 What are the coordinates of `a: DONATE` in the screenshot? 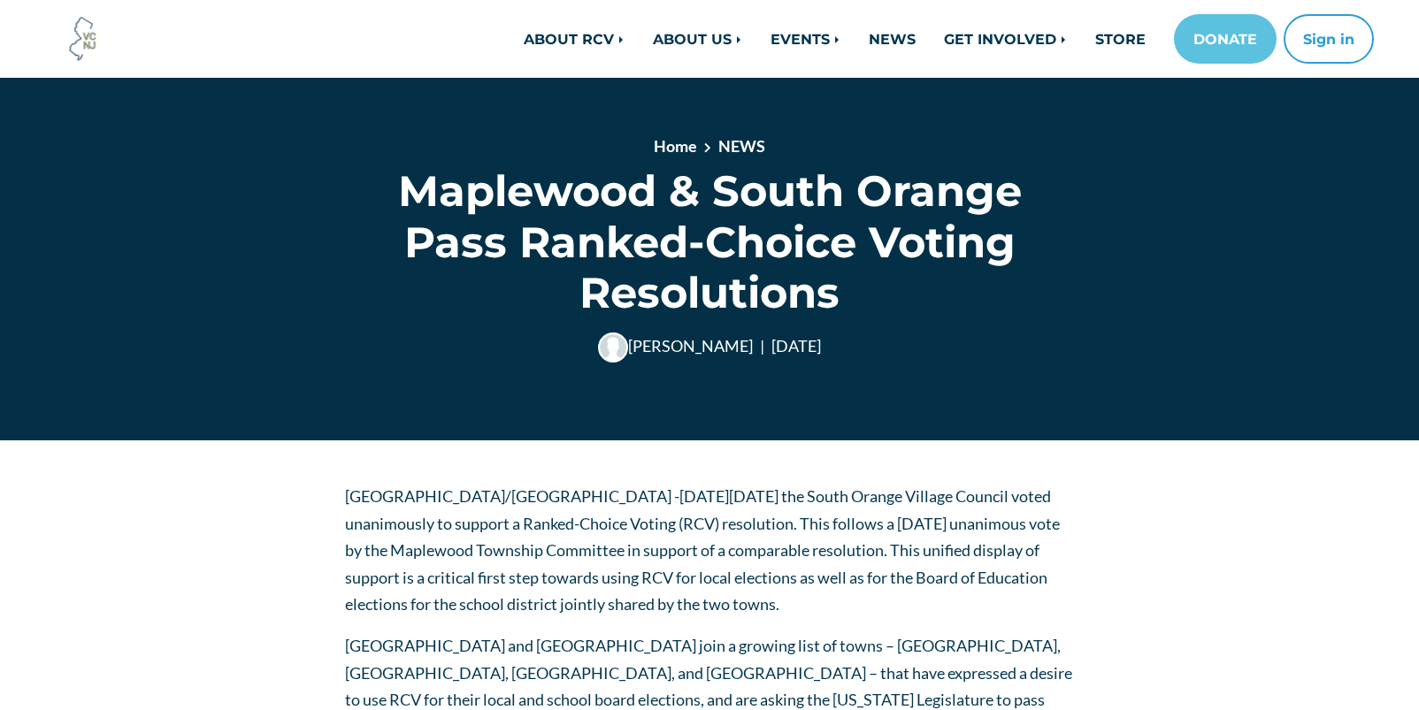 It's located at (1225, 39).